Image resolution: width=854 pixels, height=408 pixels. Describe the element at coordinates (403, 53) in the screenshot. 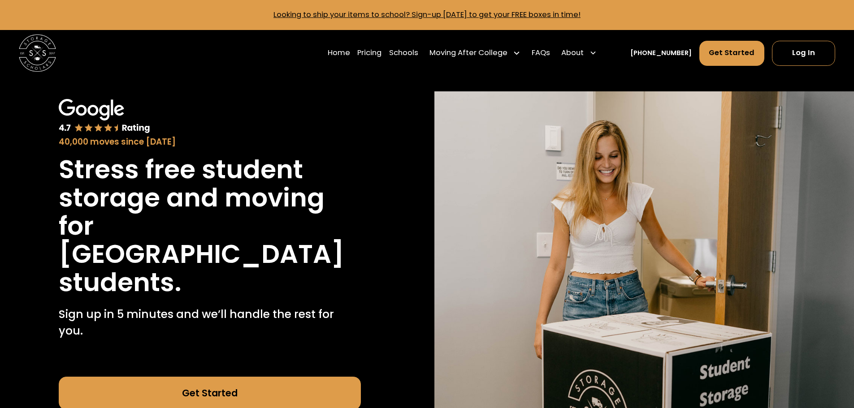

I see `a: Schools` at that location.